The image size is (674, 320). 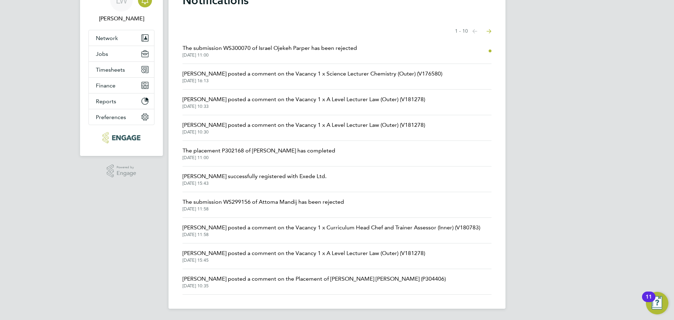 I want to click on span: Louis Warner, so click(x=121, y=19).